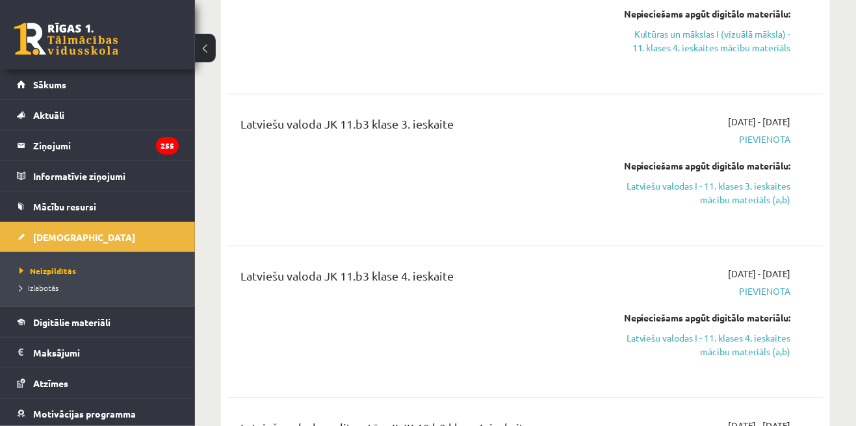 This screenshot has height=426, width=856. I want to click on a: Atzīmes, so click(97, 383).